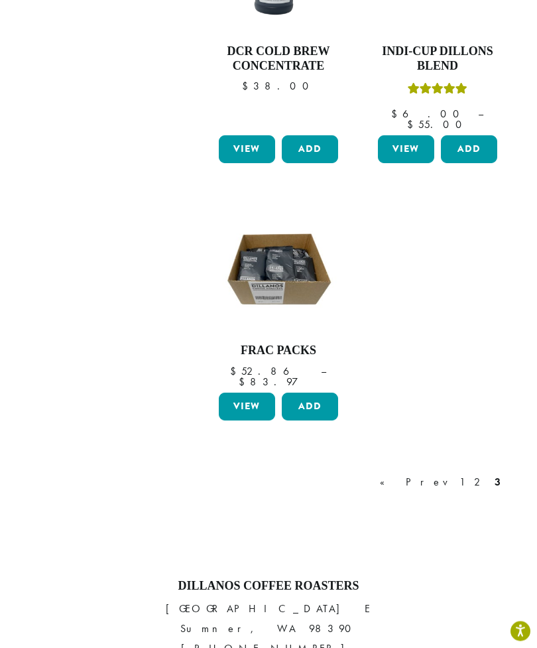 The image size is (537, 648). What do you see at coordinates (438, 59) in the screenshot?
I see `h4: Indi-Cup Dillons Blend` at bounding box center [438, 59].